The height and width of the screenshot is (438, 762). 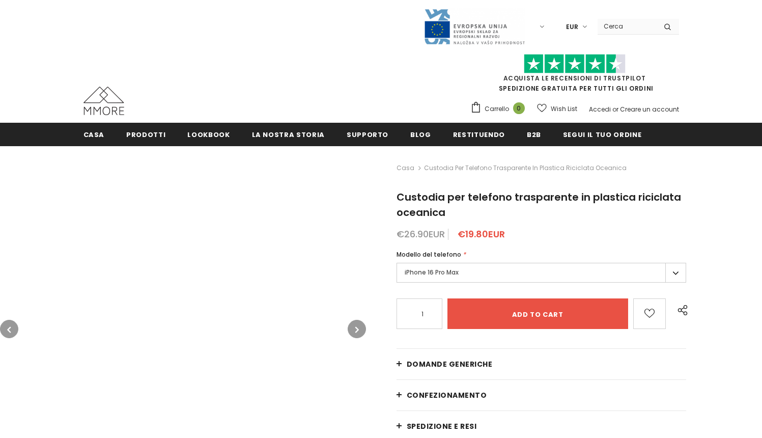 I want to click on a: Creare un account, so click(x=649, y=109).